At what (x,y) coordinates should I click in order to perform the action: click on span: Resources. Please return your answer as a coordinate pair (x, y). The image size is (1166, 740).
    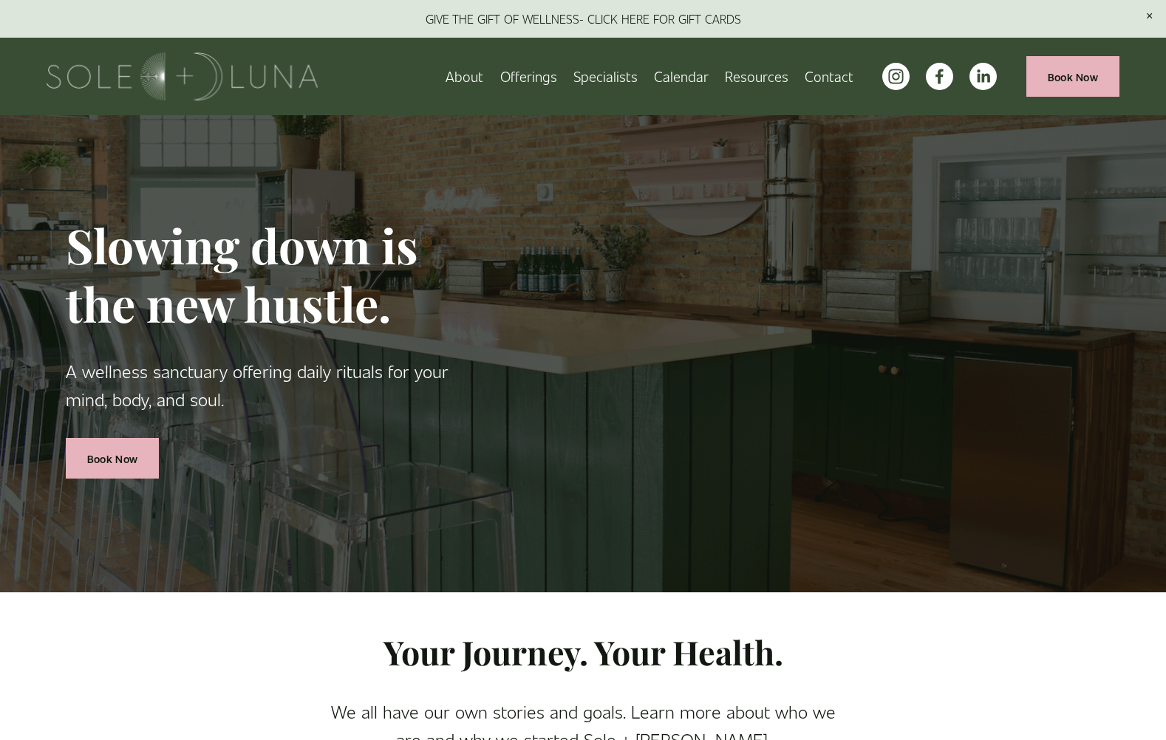
    Looking at the image, I should click on (757, 76).